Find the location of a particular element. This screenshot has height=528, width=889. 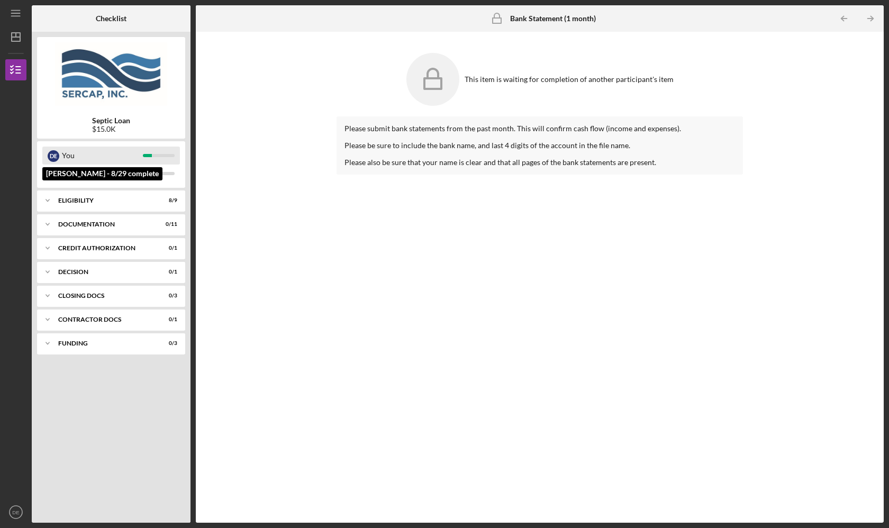

div: Funding is located at coordinates (104, 344).